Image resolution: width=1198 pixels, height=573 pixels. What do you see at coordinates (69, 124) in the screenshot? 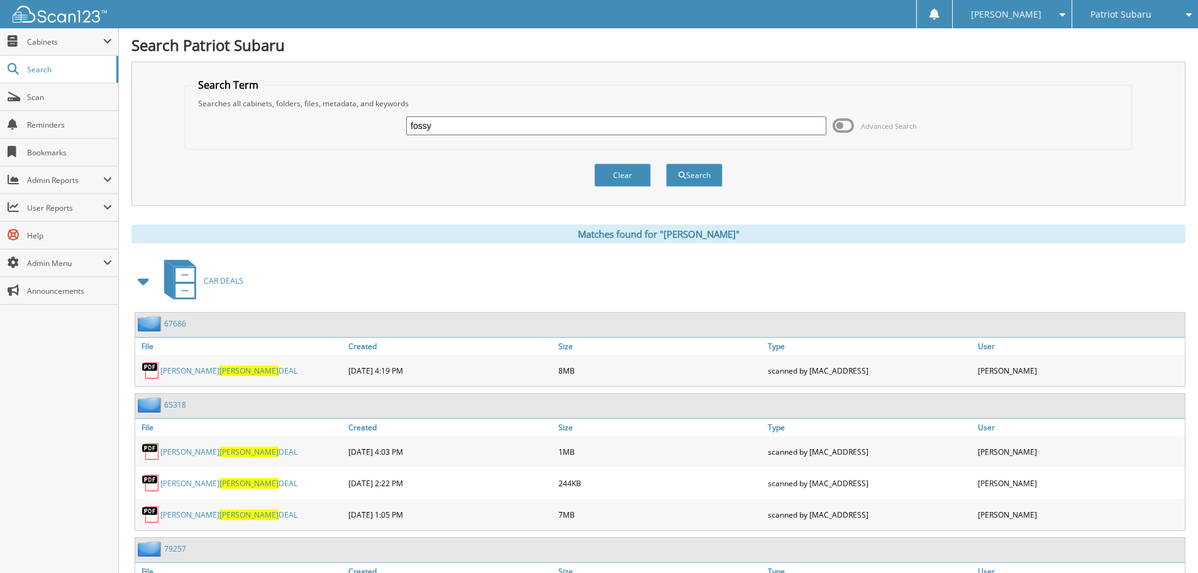
I see `span: Reminders` at bounding box center [69, 124].